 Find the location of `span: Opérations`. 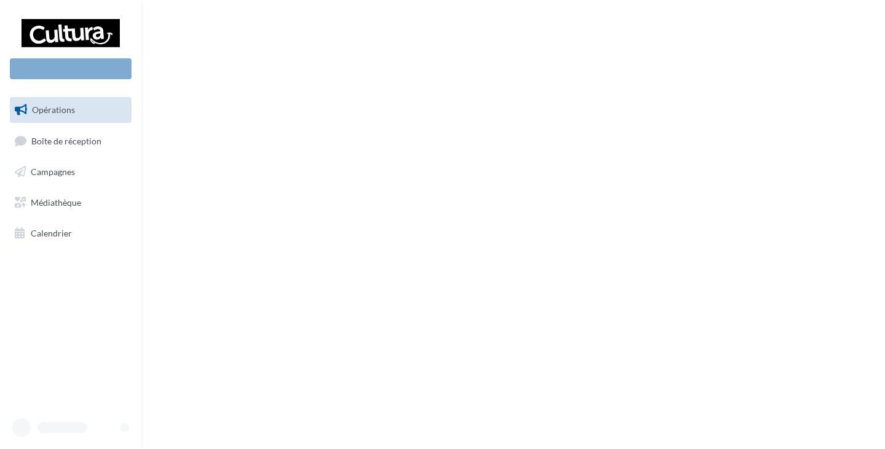

span: Opérations is located at coordinates (53, 109).